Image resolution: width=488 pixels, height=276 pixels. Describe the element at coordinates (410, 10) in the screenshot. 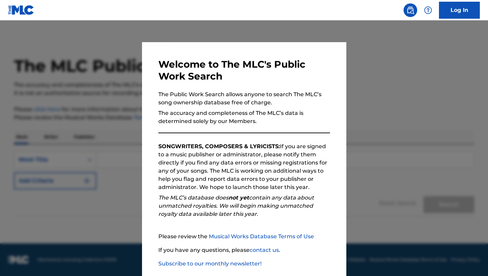

I see `a: Public Search` at that location.